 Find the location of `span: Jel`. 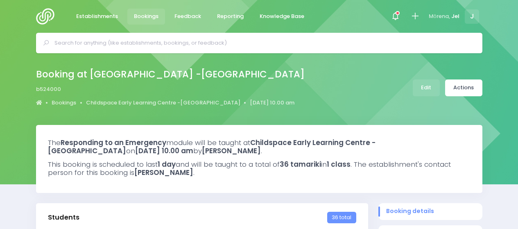

span: Jel is located at coordinates (455, 16).